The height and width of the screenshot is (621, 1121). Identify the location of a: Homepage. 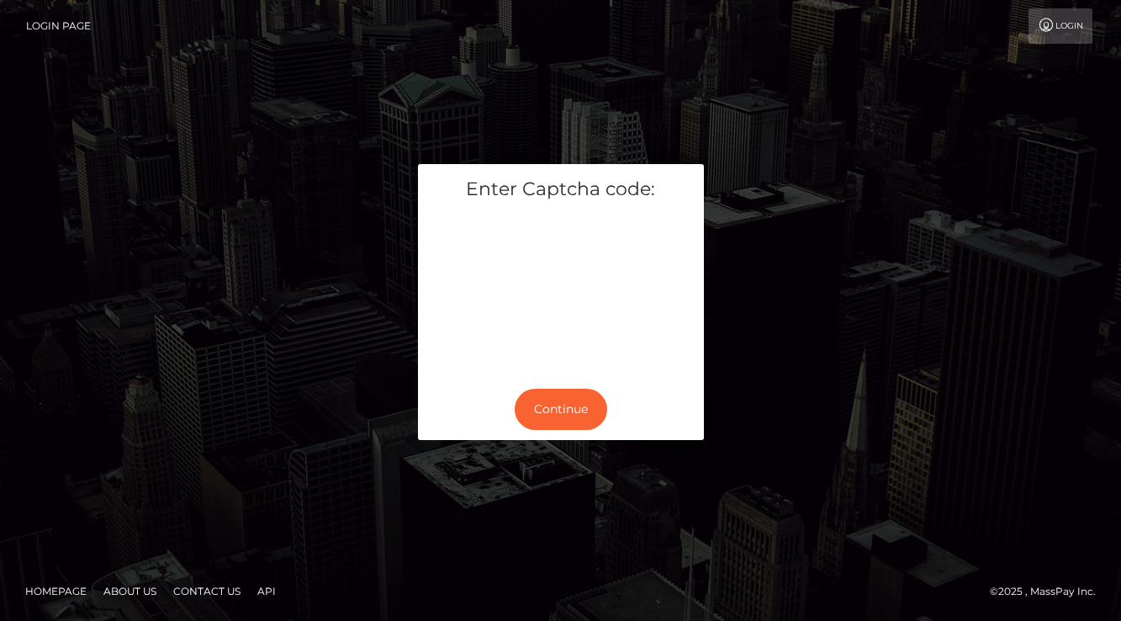
(56, 590).